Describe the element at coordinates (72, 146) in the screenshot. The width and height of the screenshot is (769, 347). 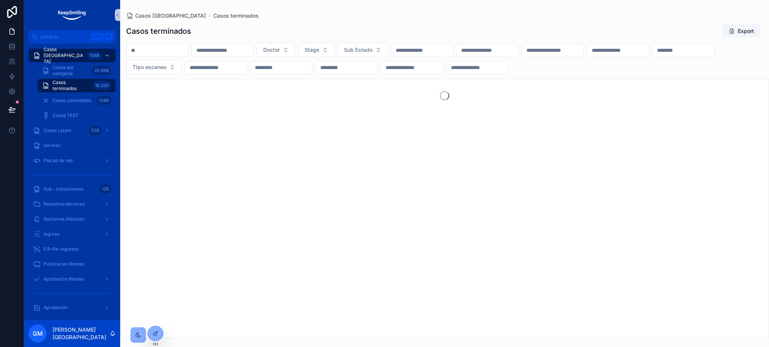
I see `a: German` at that location.